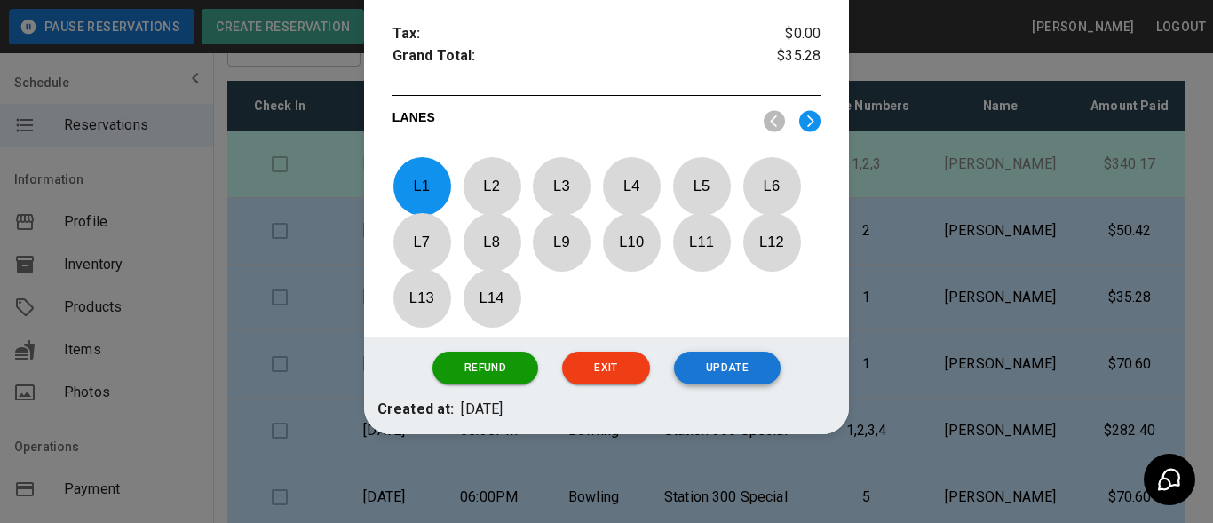 The width and height of the screenshot is (1213, 523). Describe the element at coordinates (492, 186) in the screenshot. I see `p: L 2` at that location.